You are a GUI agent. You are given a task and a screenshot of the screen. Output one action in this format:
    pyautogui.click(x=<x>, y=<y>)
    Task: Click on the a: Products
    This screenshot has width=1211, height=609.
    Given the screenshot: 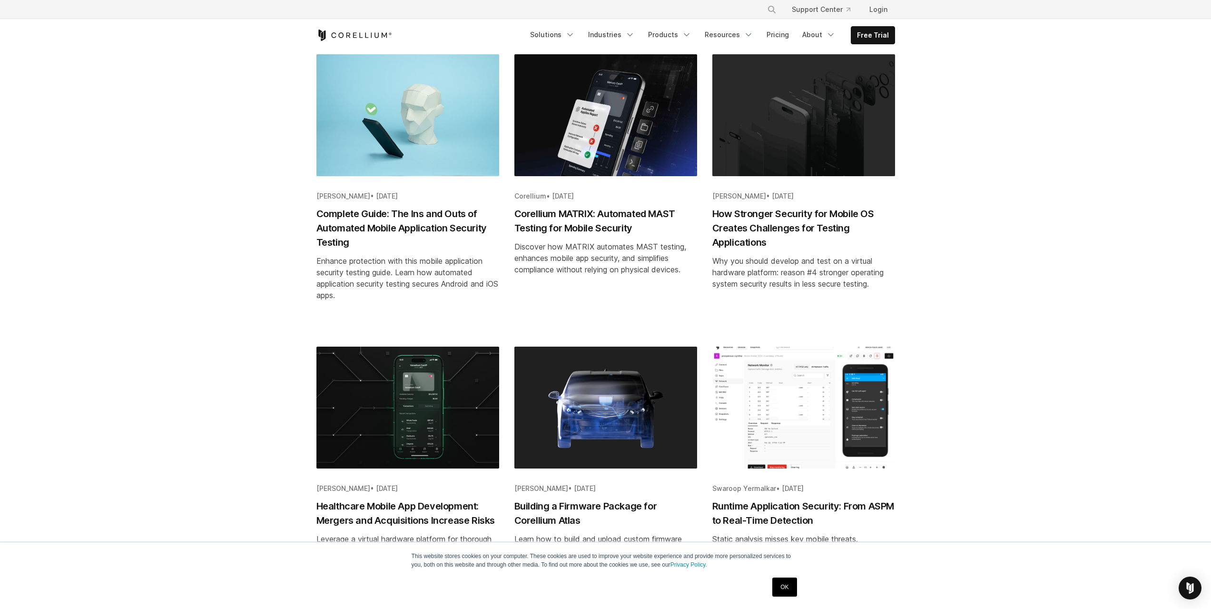 What is the action you would take?
    pyautogui.click(x=669, y=35)
    